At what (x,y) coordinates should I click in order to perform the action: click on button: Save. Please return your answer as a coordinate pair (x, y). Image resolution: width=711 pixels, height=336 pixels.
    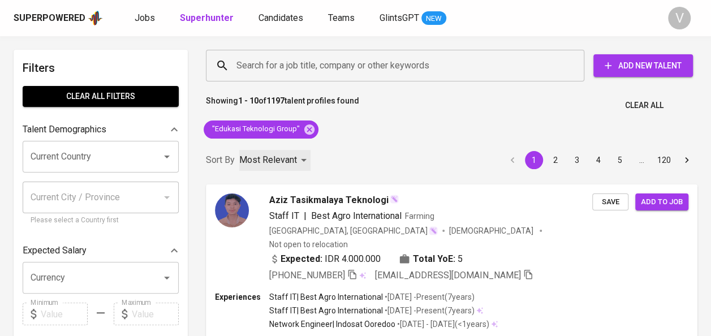
    Looking at the image, I should click on (610, 202).